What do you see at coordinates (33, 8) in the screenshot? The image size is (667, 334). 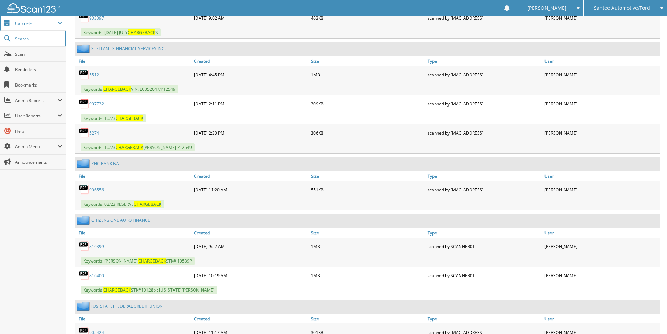 I see `img: scan123-logo-white.svg` at bounding box center [33, 8].